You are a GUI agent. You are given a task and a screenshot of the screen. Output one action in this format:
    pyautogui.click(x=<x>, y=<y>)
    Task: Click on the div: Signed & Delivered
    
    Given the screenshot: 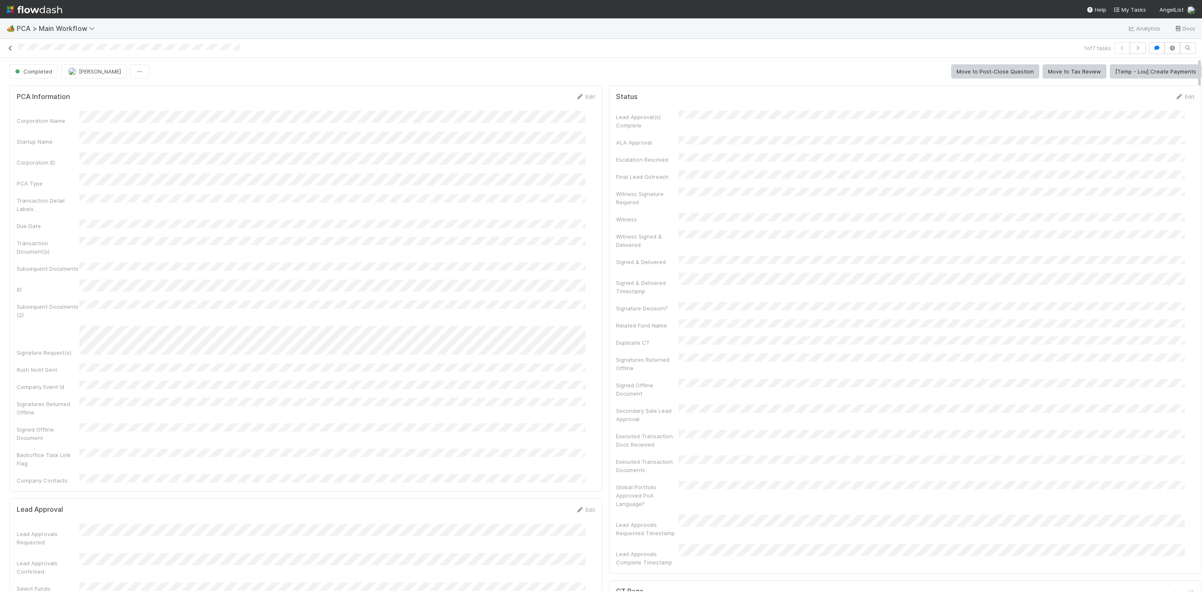 What is the action you would take?
    pyautogui.click(x=647, y=262)
    